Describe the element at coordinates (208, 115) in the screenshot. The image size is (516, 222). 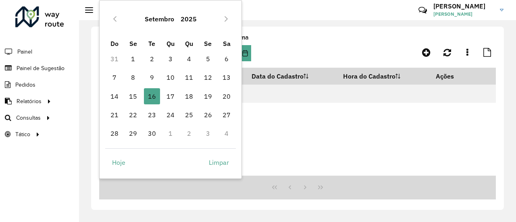
I see `td: 26` at that location.